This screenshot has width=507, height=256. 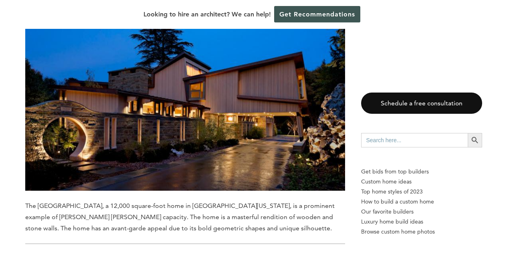 I want to click on a: How to build a custom home, so click(x=422, y=202).